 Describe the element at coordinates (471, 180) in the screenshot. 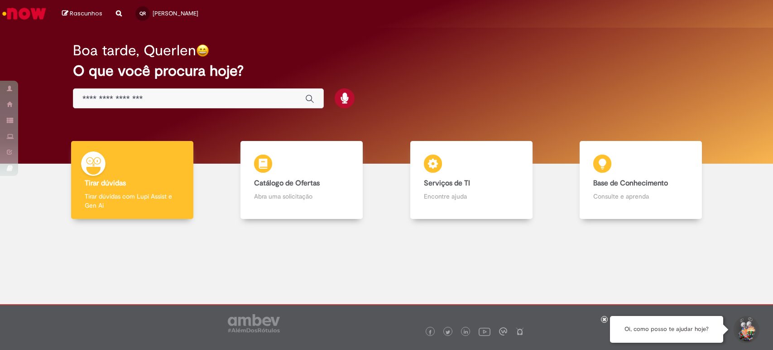

I see `a: Serviços de TI Encontre ajuda` at that location.